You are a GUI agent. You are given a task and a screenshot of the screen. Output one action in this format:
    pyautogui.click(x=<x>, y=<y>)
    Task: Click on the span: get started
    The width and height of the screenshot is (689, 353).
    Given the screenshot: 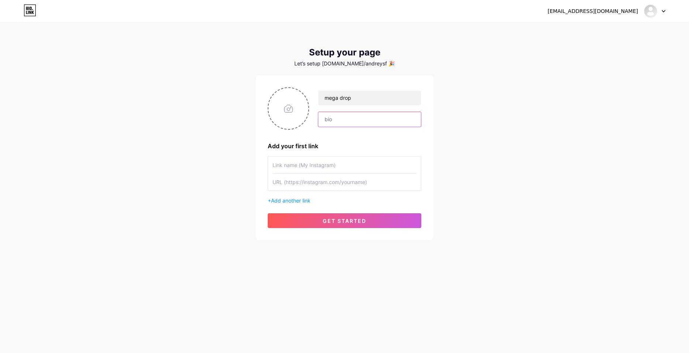 What is the action you would take?
    pyautogui.click(x=345, y=220)
    